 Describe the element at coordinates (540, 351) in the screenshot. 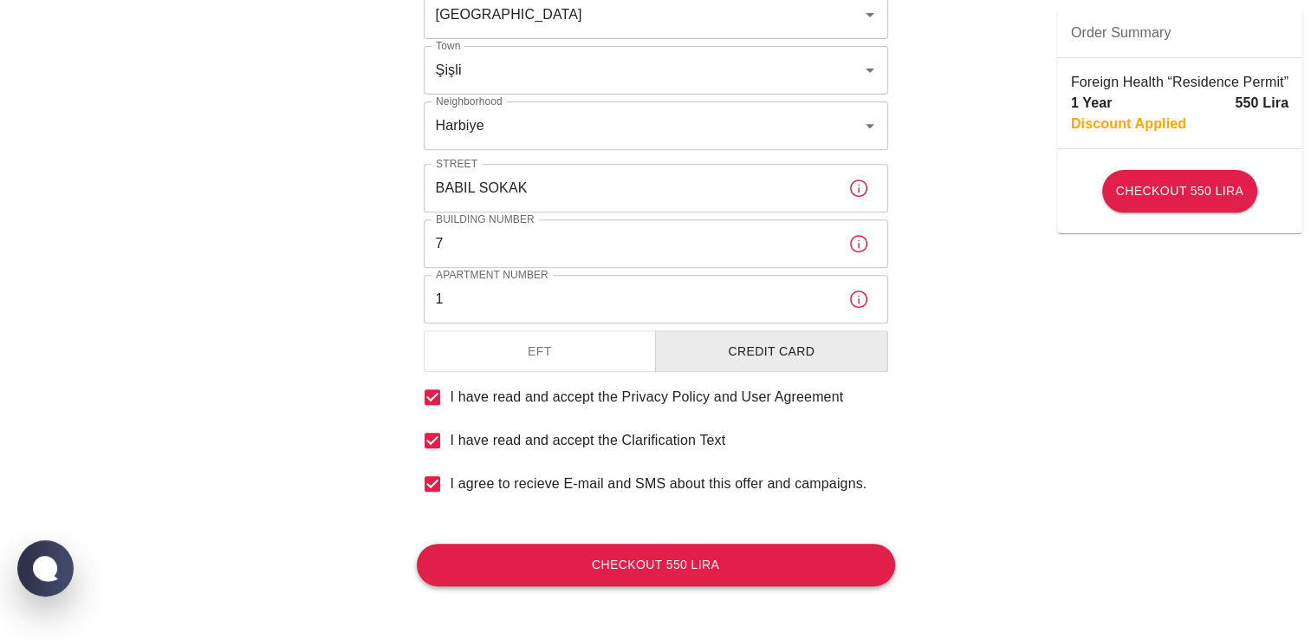

I see `button: EFT` at that location.